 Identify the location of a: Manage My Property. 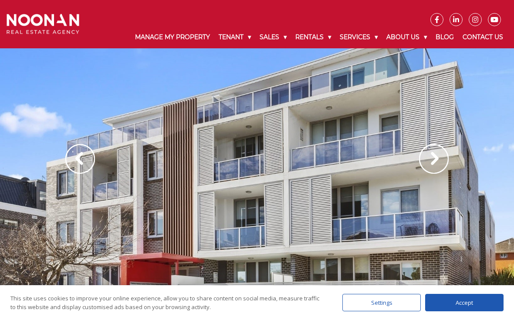
(173, 37).